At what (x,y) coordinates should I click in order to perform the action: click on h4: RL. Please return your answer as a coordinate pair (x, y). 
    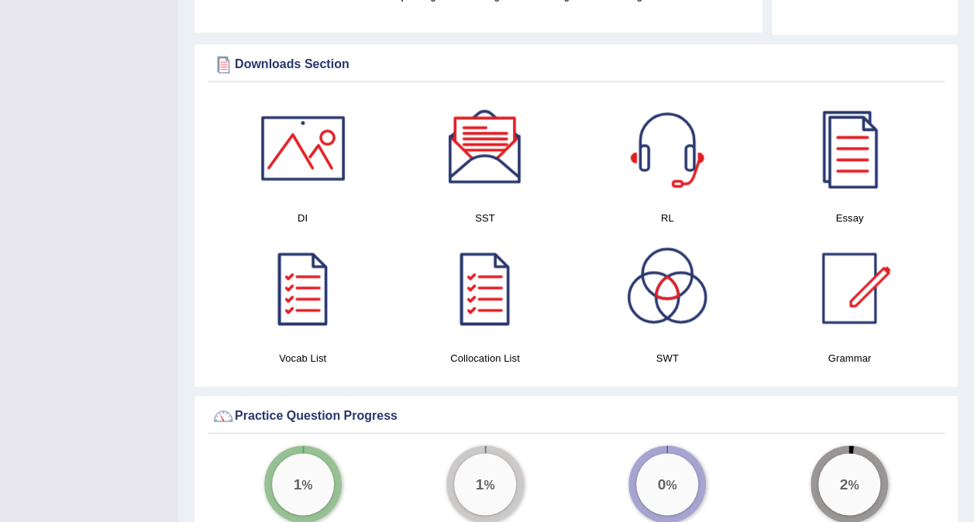
    Looking at the image, I should click on (667, 218).